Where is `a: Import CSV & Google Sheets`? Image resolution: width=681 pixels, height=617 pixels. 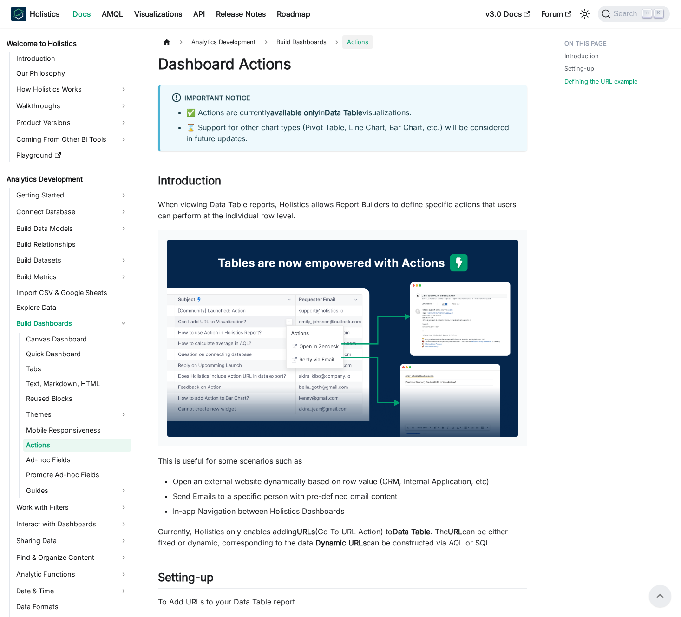
a: Import CSV & Google Sheets is located at coordinates (72, 293).